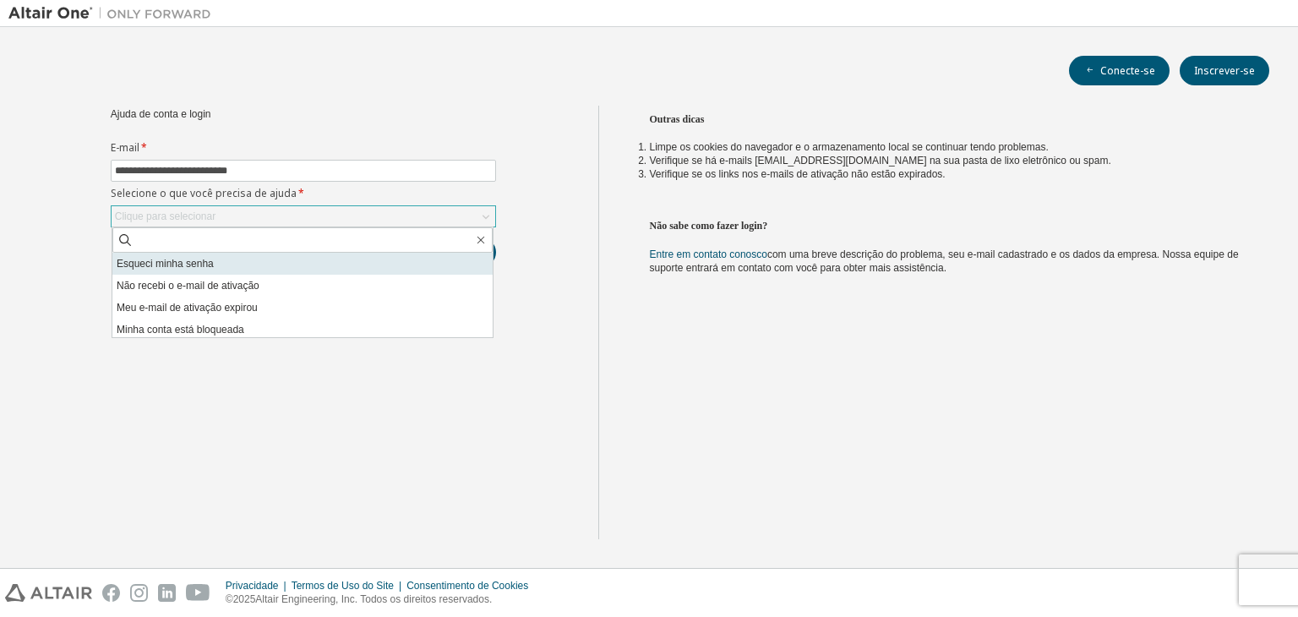 The height and width of the screenshot is (617, 1298). What do you see at coordinates (125, 147) in the screenshot?
I see `font: E-mail` at bounding box center [125, 147].